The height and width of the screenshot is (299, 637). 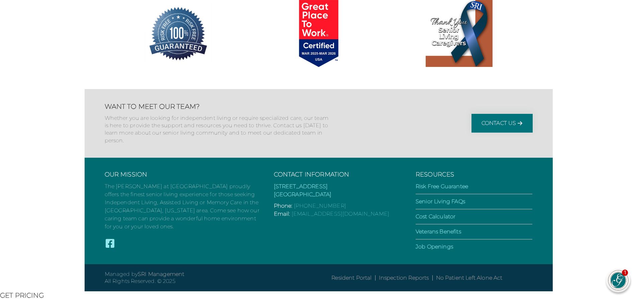 What do you see at coordinates (434, 246) in the screenshot?
I see `a: Job Openings` at bounding box center [434, 246].